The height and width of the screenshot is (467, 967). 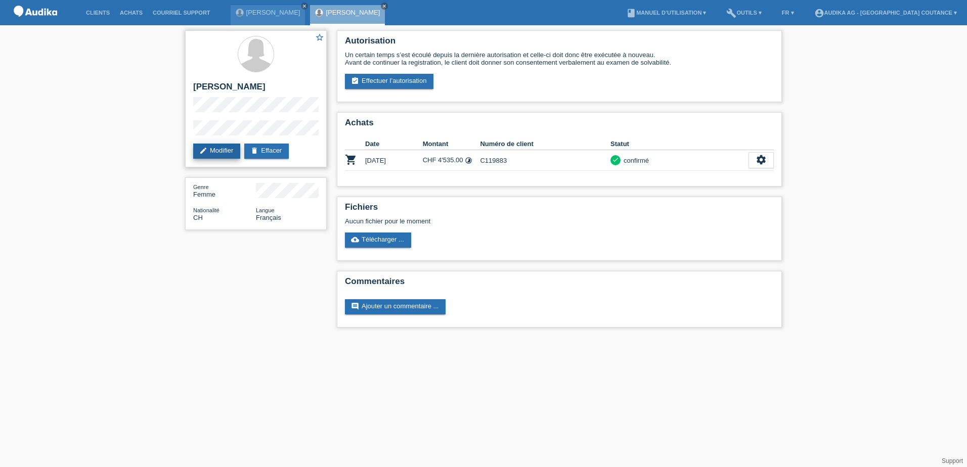 What do you see at coordinates (198, 217) in the screenshot?
I see `span: Suisse` at bounding box center [198, 217].